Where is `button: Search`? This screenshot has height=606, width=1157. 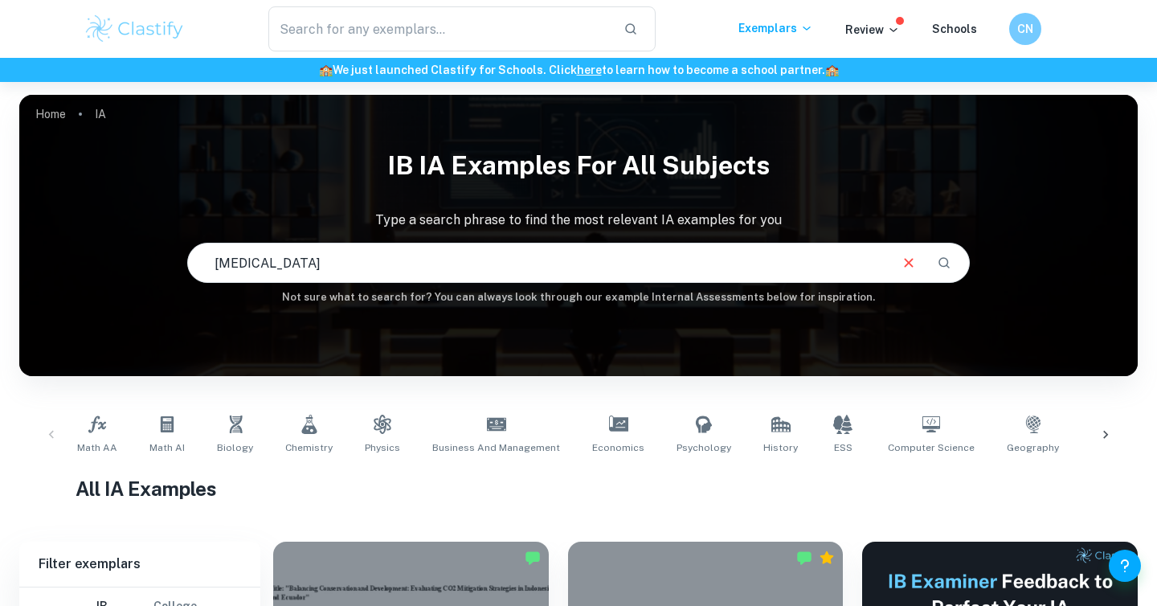
button: Search is located at coordinates (944, 263).